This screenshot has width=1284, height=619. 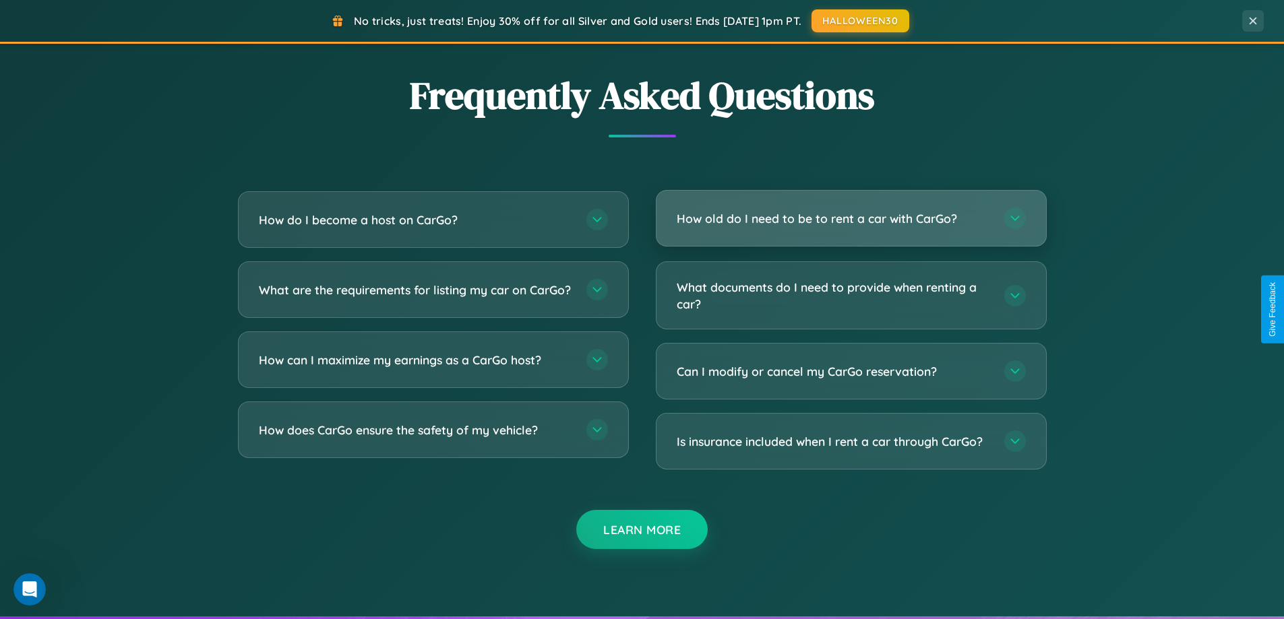 What do you see at coordinates (416, 220) in the screenshot?
I see `h3: How do I become a host on CarGo?` at bounding box center [416, 220].